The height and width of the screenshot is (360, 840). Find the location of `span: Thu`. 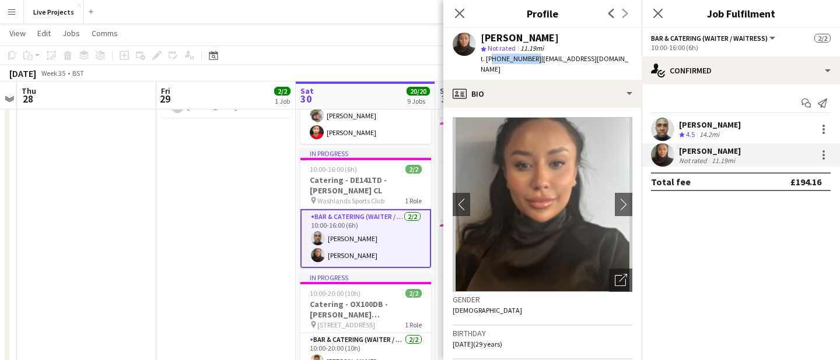

span: Thu is located at coordinates (29, 91).